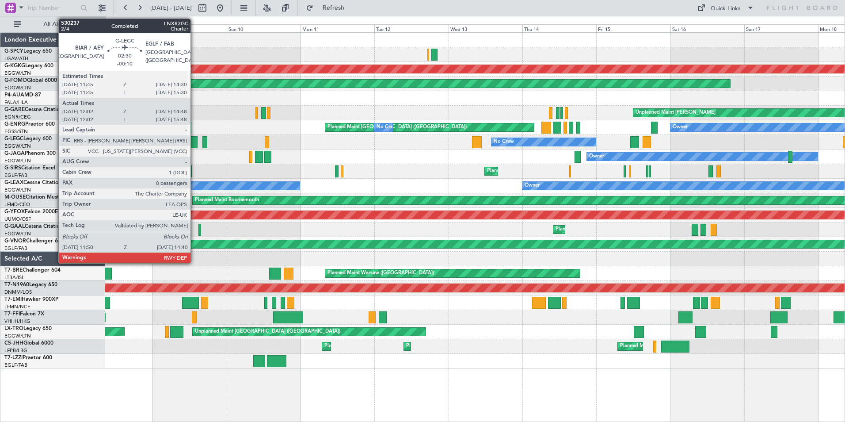  What do you see at coordinates (52, 8) in the screenshot?
I see `input: Trip Number` at bounding box center [52, 8].